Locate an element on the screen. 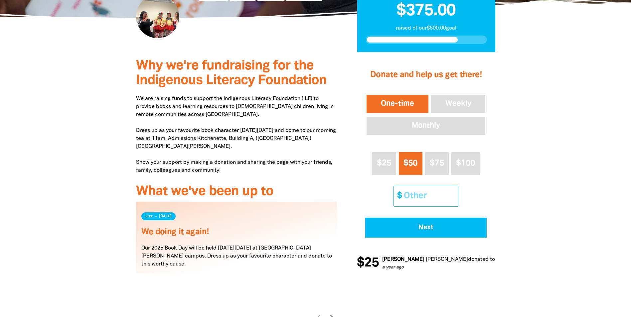  button: One-time is located at coordinates (398, 104).